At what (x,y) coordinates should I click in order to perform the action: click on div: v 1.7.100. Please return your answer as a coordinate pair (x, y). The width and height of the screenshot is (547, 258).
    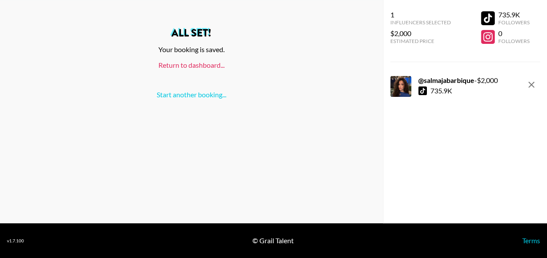
    Looking at the image, I should click on (15, 241).